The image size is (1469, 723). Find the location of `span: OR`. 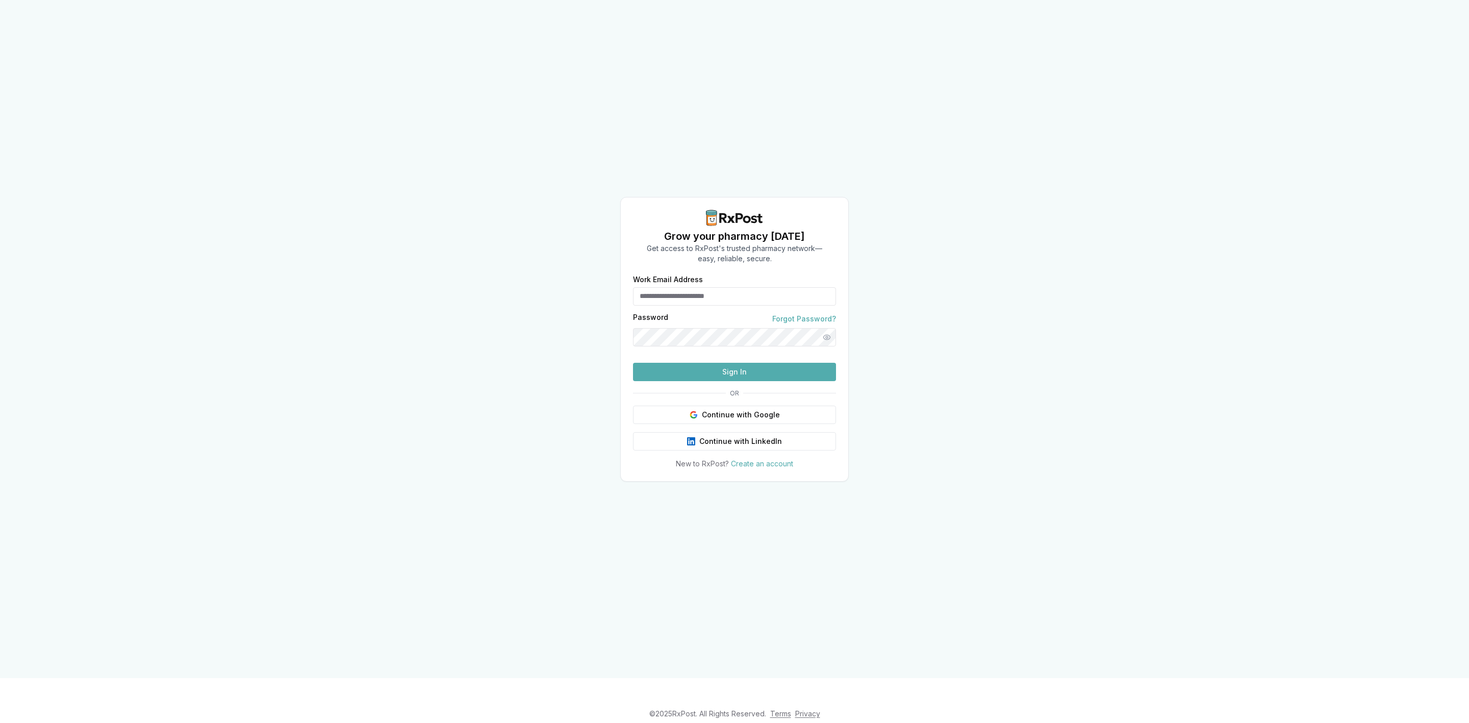

span: OR is located at coordinates (734, 393).